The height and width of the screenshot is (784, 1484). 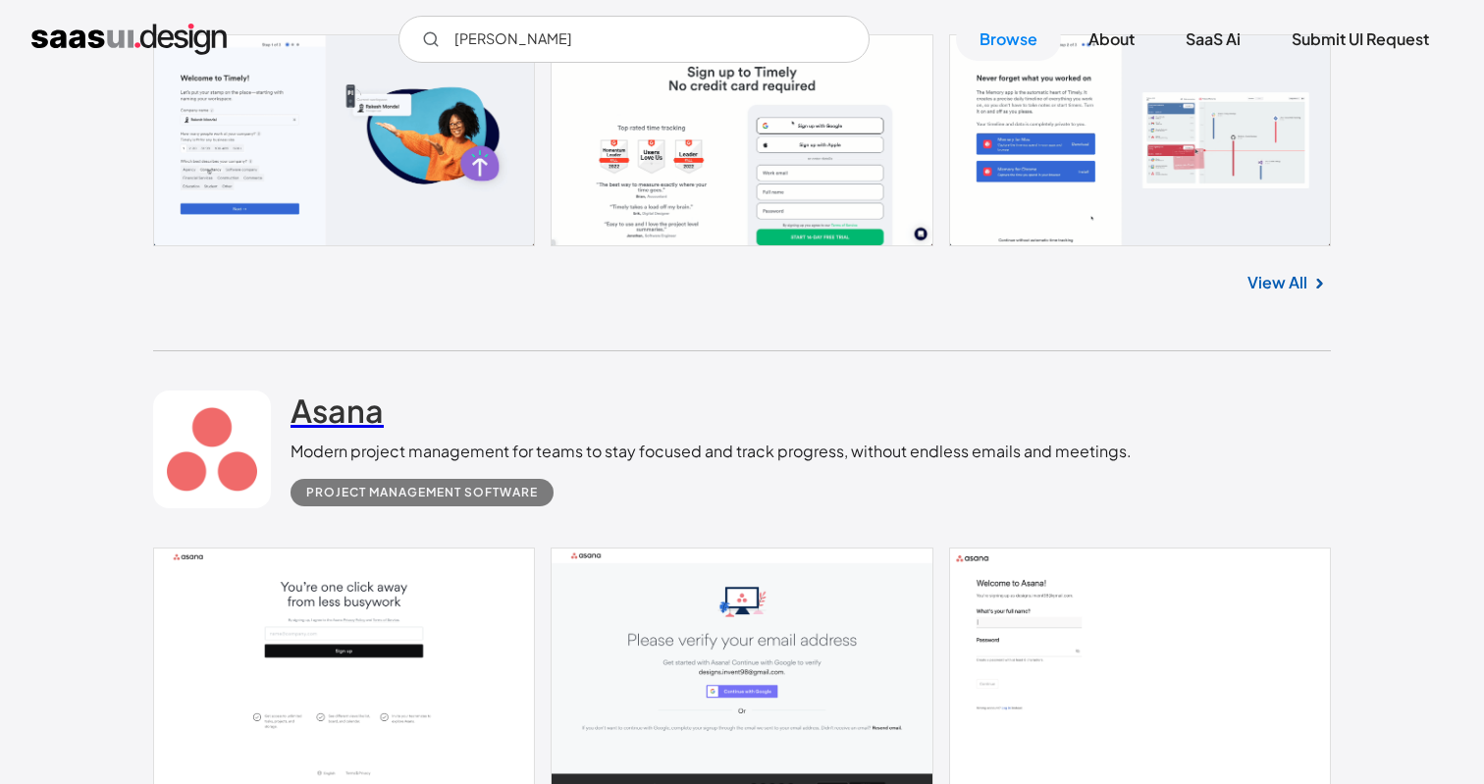 I want to click on a: Browse, so click(x=1008, y=39).